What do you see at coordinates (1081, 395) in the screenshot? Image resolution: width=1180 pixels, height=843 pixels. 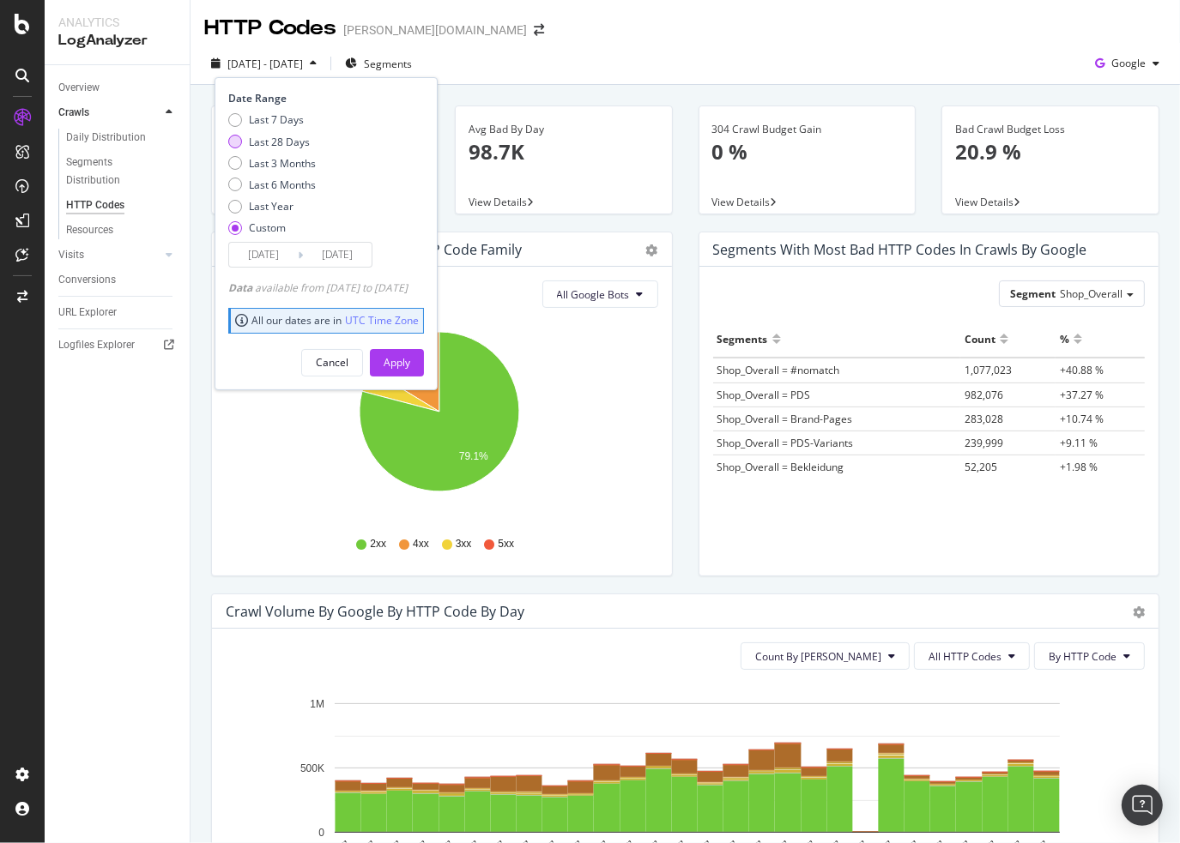 I see `span: +37.27 %` at bounding box center [1081, 395].